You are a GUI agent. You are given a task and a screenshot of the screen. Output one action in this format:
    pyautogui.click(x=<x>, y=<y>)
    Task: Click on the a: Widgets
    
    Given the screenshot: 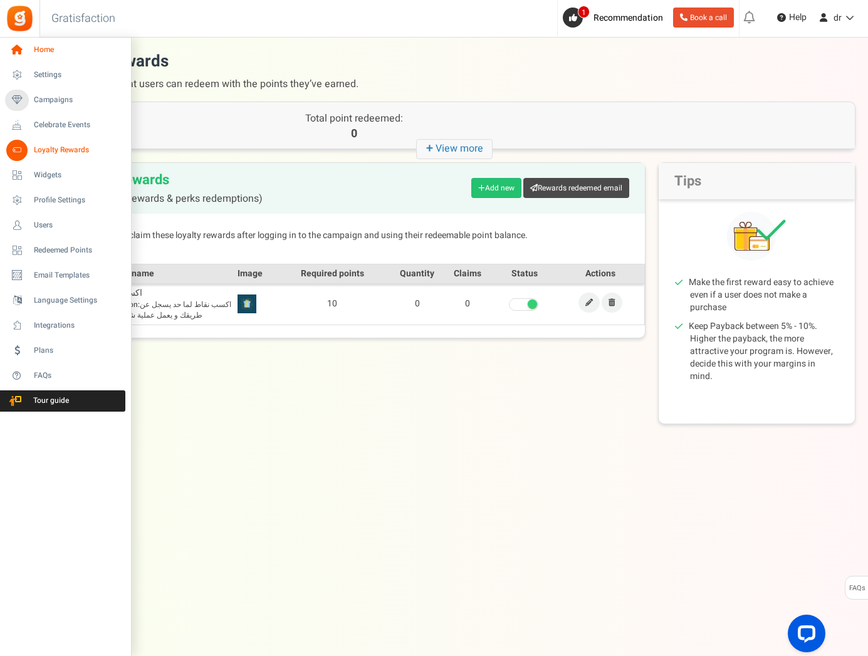 What is the action you would take?
    pyautogui.click(x=65, y=175)
    